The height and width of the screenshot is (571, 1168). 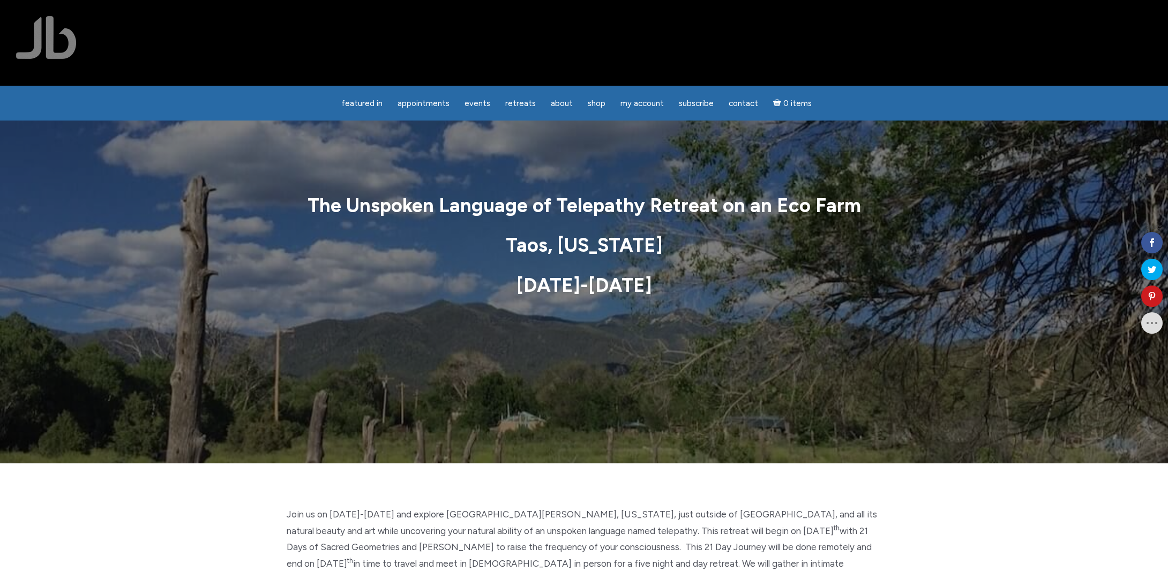 What do you see at coordinates (46, 38) in the screenshot?
I see `img: Jamie Butler. The Everyday Medium` at bounding box center [46, 38].